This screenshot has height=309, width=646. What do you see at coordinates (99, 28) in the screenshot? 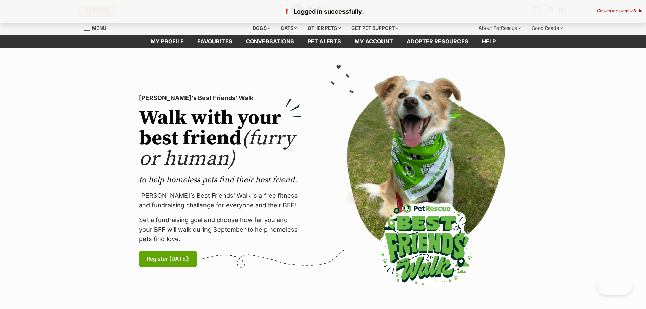
I see `span: Menu` at bounding box center [99, 28].